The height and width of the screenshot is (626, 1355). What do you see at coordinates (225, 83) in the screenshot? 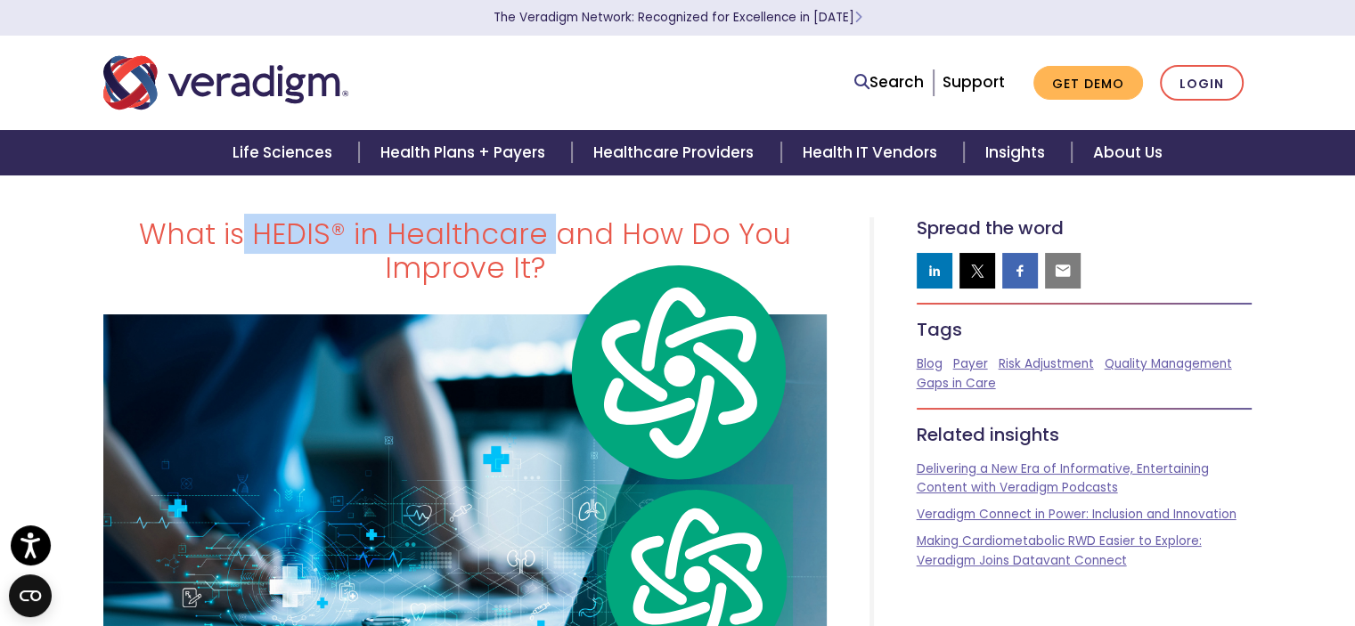
I see `a: Veradigm logo` at bounding box center [225, 83].